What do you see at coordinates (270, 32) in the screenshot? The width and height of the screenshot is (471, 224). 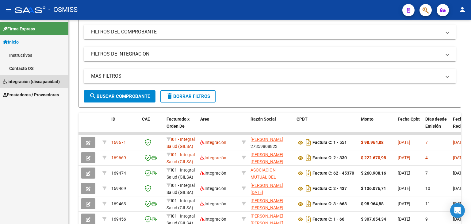 I see `mat-expansion-panel-header: FILTROS DEL COMPROBANTE` at bounding box center [270, 32].